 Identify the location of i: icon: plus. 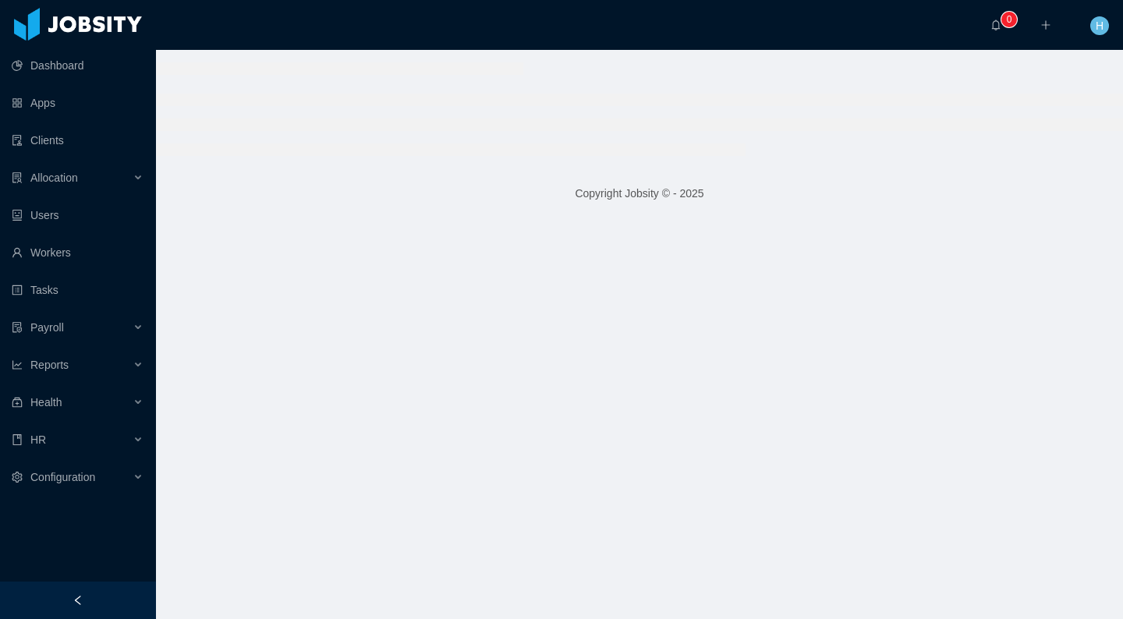
(1046, 25).